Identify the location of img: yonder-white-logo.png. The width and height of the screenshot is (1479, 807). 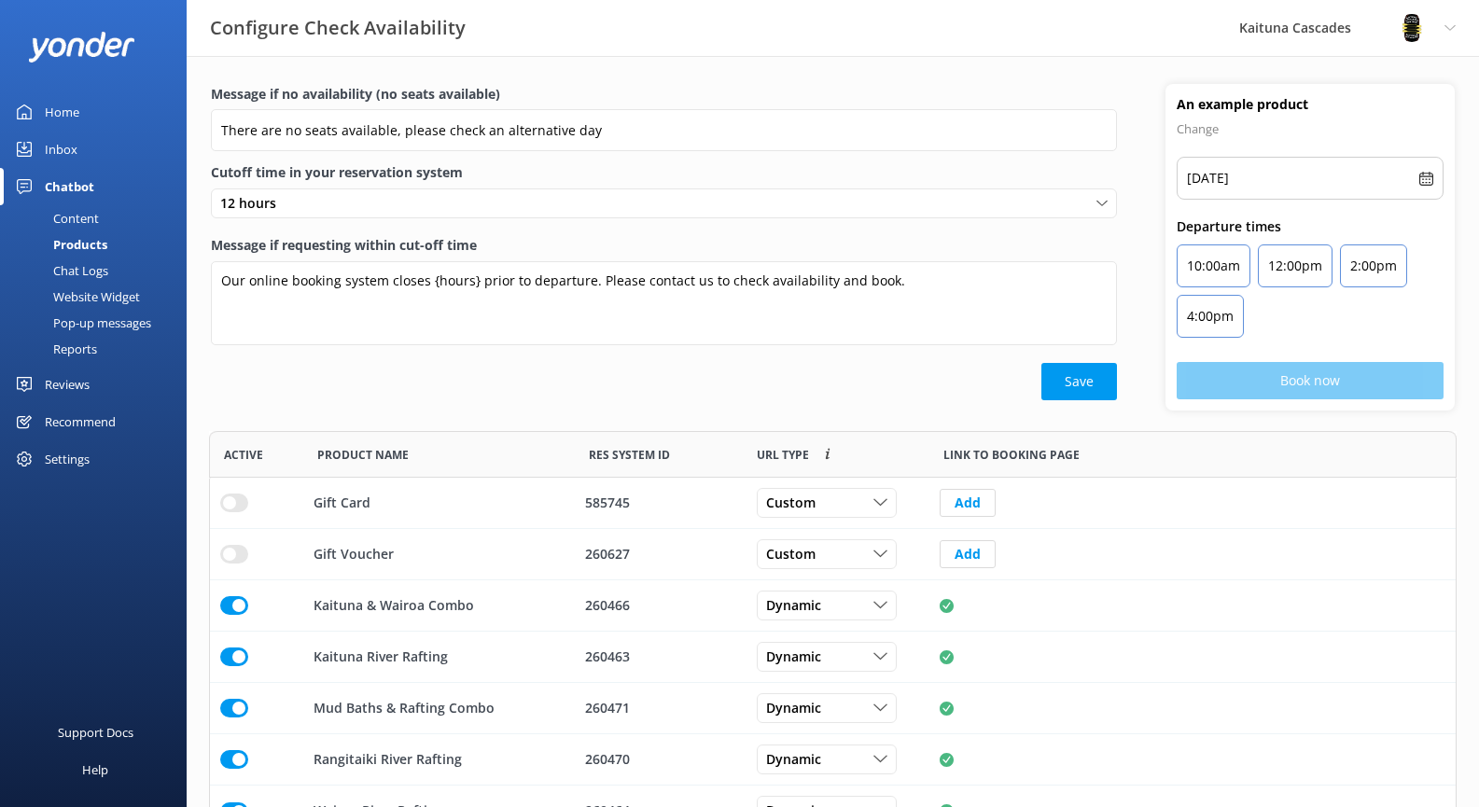
(81, 47).